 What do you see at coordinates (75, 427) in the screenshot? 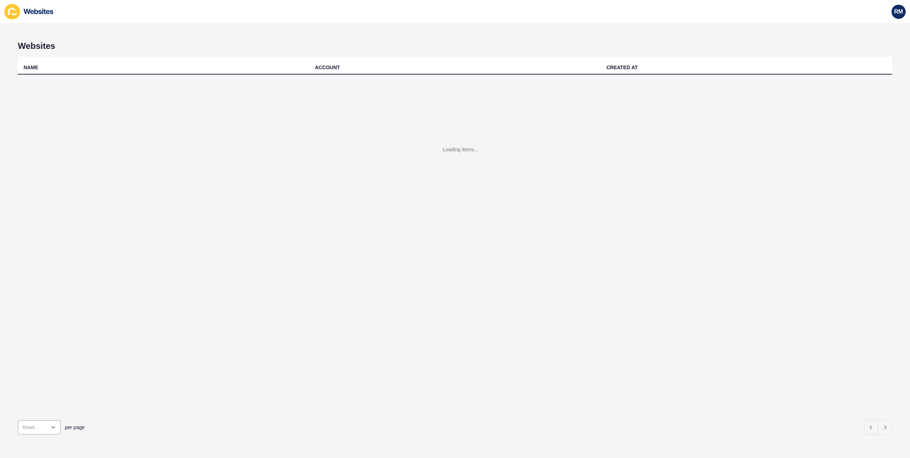
I see `span: per page` at bounding box center [75, 427].